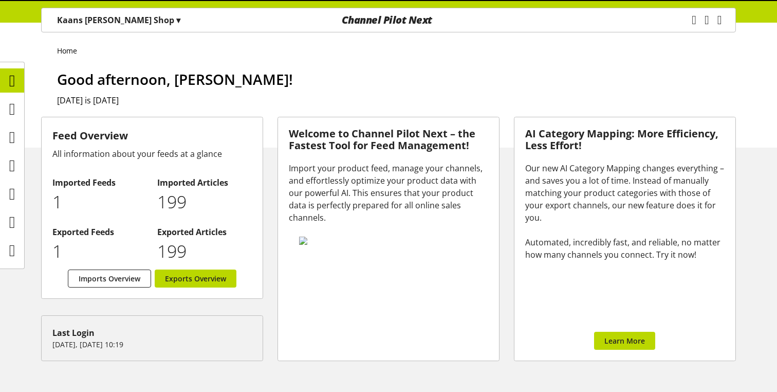  I want to click on h2: Exported Feeds, so click(99, 232).